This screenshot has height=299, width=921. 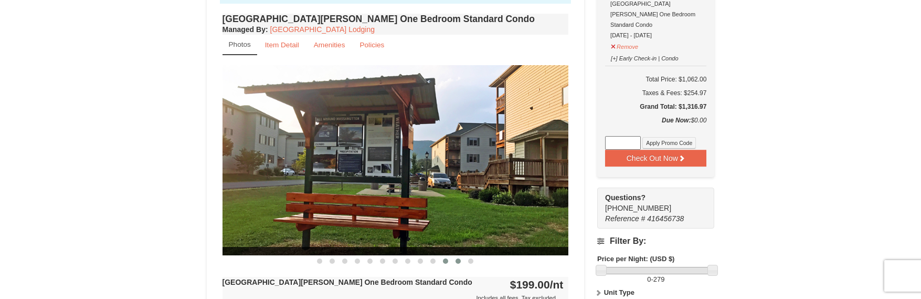 I want to click on span: /nt, so click(x=557, y=284).